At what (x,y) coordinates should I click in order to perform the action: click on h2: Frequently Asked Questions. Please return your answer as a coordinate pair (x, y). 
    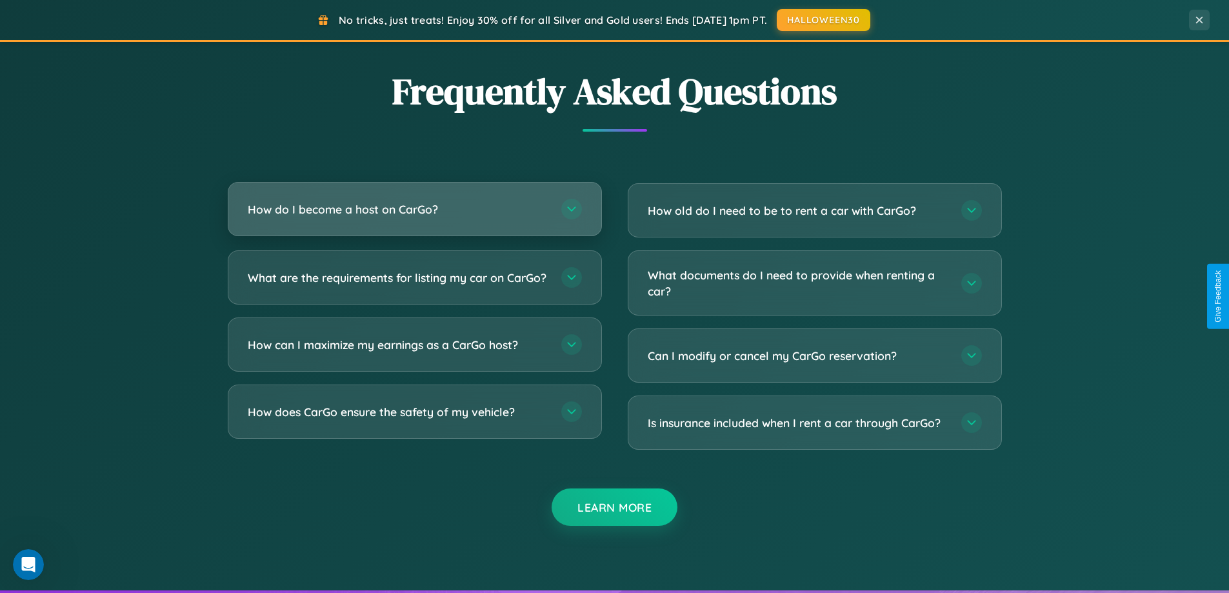
    Looking at the image, I should click on (615, 91).